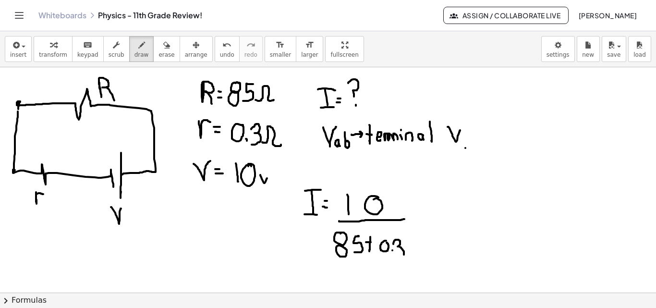 The width and height of the screenshot is (656, 308). I want to click on span: erase, so click(166, 55).